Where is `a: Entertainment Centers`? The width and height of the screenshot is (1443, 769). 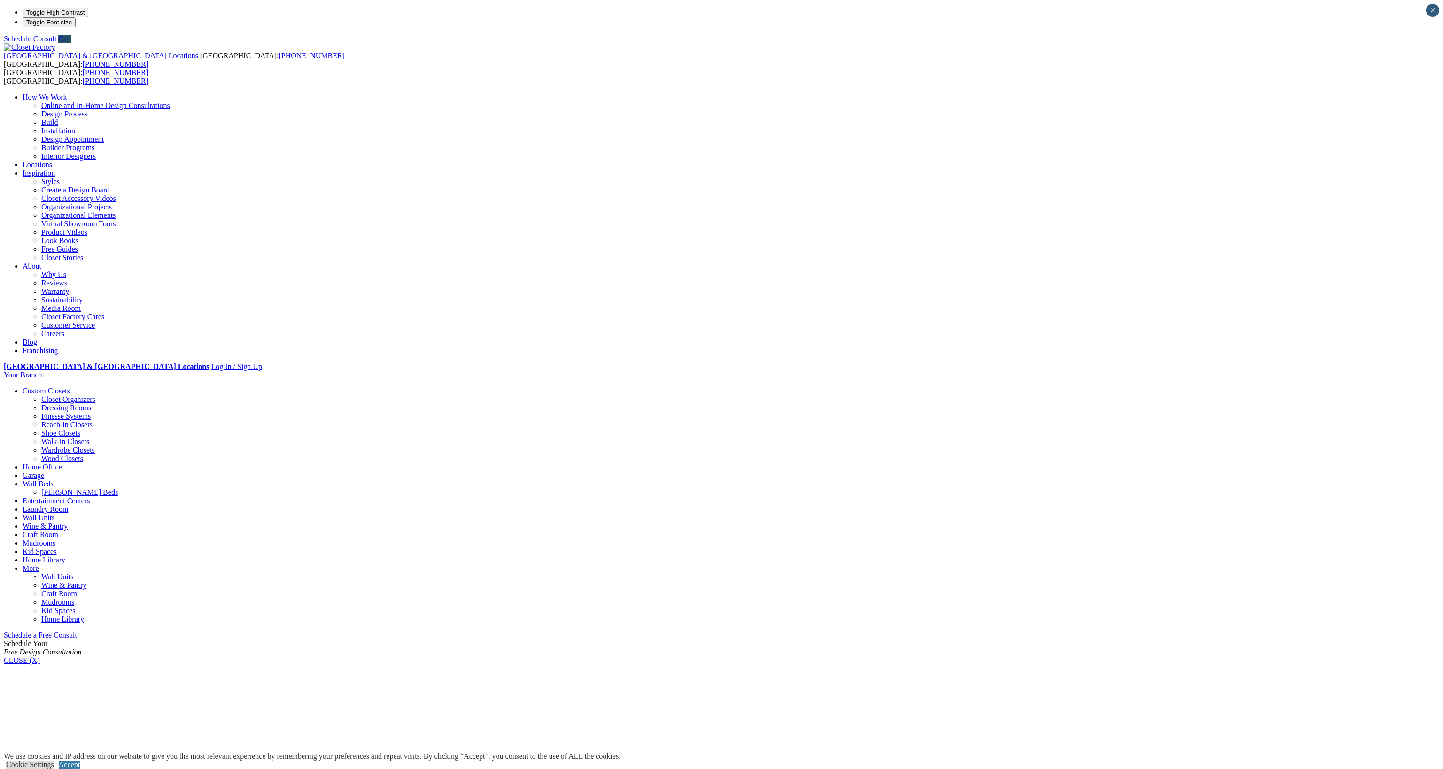
a: Entertainment Centers is located at coordinates (56, 501).